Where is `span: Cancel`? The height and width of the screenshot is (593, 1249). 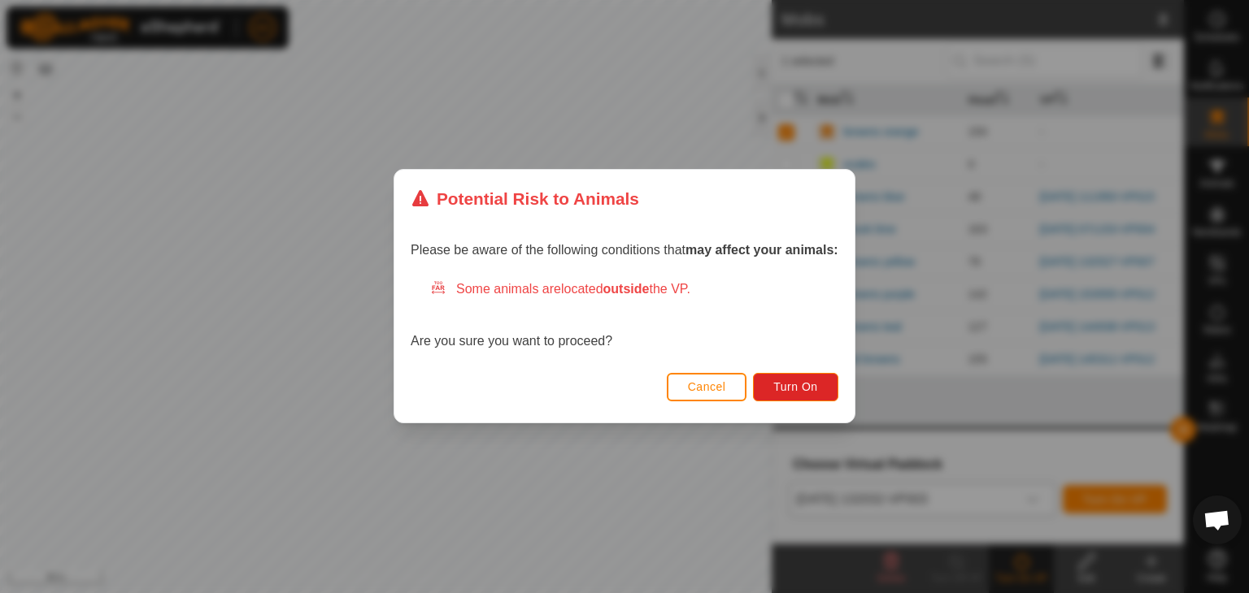
span: Cancel is located at coordinates (706, 388).